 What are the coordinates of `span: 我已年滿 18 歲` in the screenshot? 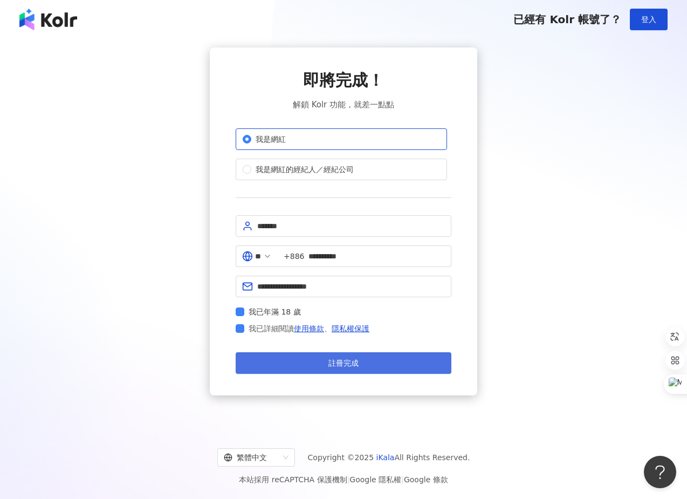 It's located at (275, 312).